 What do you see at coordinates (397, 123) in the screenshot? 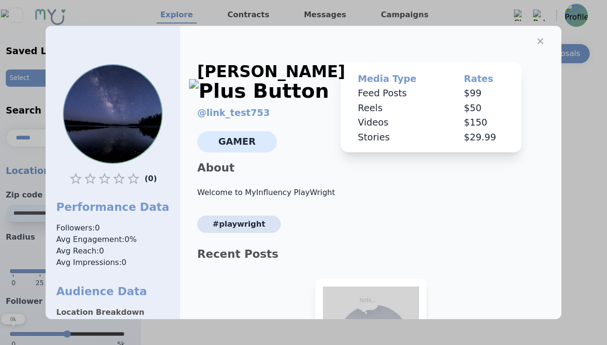
I see `td: Videos` at bounding box center [397, 123].